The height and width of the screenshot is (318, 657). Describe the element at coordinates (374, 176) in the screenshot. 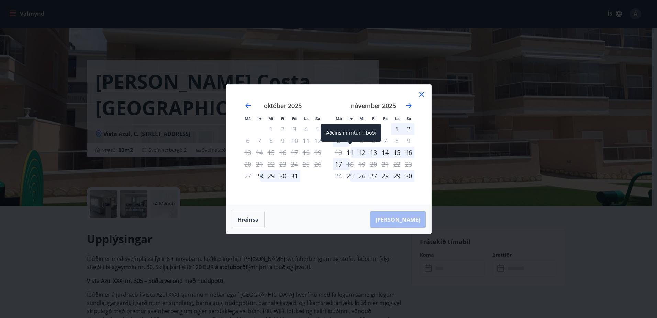

I see `div: 27` at that location.